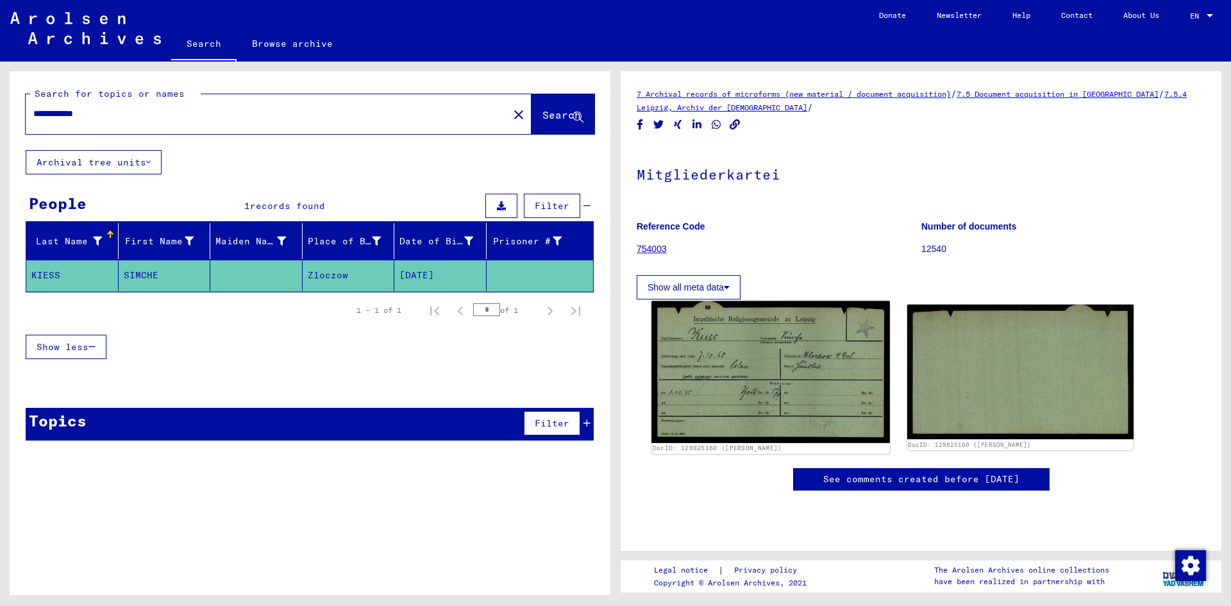 The image size is (1231, 606). What do you see at coordinates (686, 570) in the screenshot?
I see `a: Legal notice` at bounding box center [686, 570].